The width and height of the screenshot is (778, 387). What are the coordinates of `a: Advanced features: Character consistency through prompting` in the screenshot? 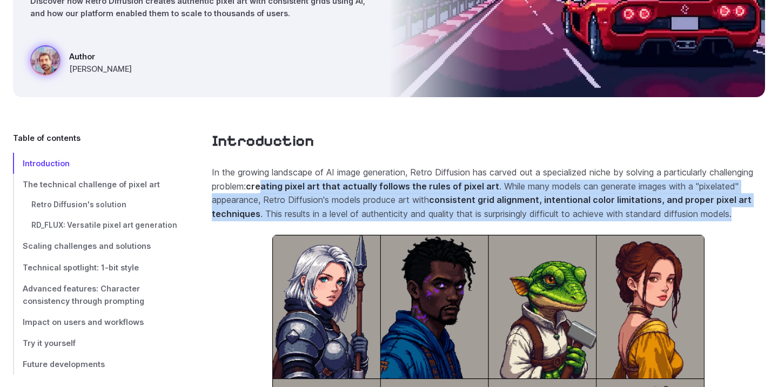 It's located at (95, 295).